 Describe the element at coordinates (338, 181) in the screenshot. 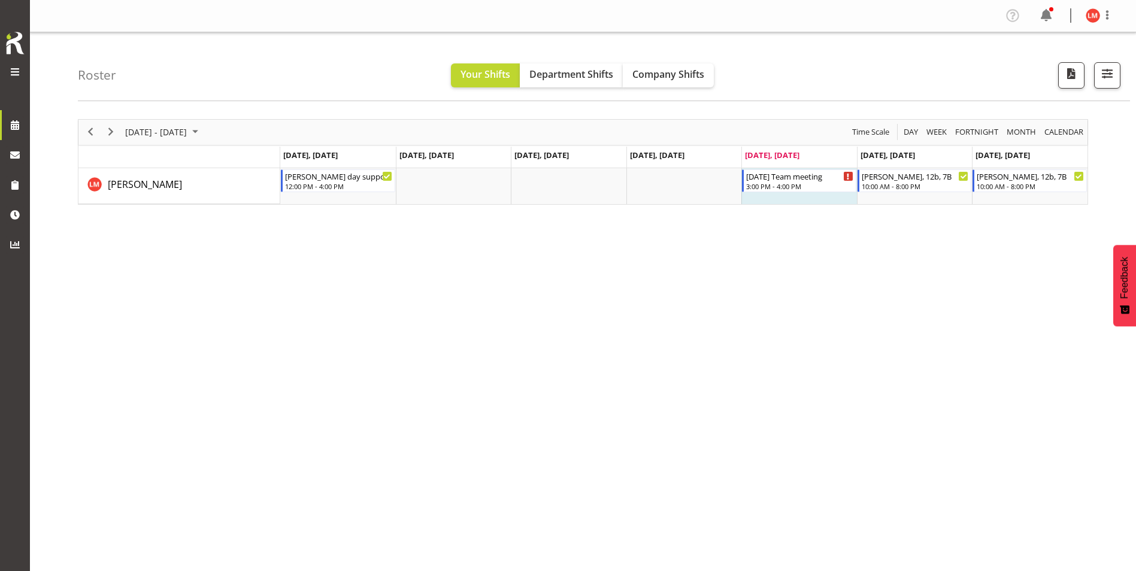

I see `div: Titi Maiai"s event - Olivia W day supports Begin From Monday, August 18, 2025 at 12:00:00 PM GMT+...` at that location.